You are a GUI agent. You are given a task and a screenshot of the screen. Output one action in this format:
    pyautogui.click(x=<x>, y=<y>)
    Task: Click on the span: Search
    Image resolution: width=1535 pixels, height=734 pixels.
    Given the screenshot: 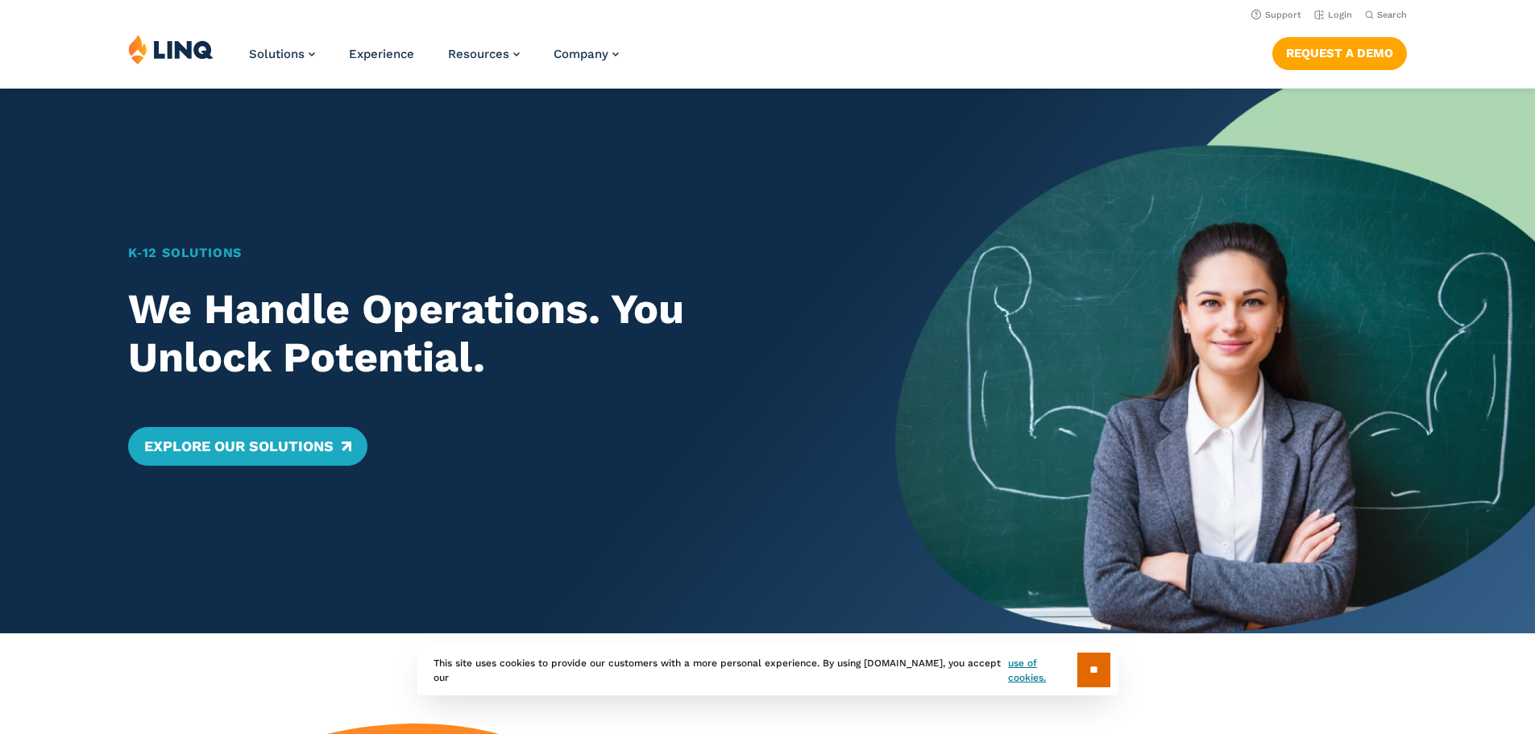 What is the action you would take?
    pyautogui.click(x=1391, y=14)
    